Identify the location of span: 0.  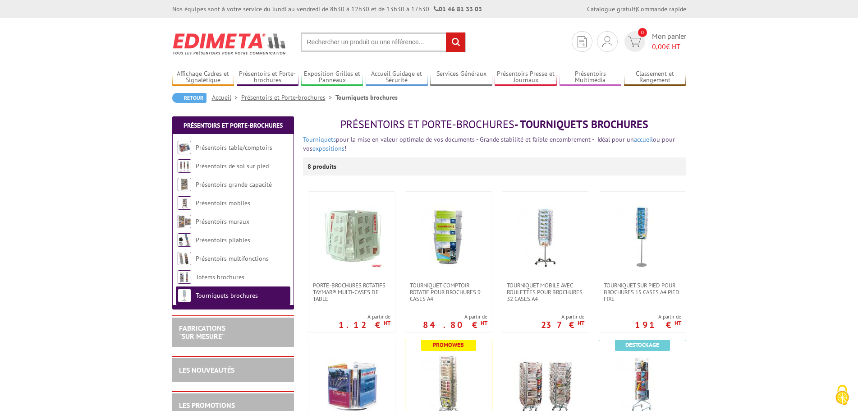
(643, 32).